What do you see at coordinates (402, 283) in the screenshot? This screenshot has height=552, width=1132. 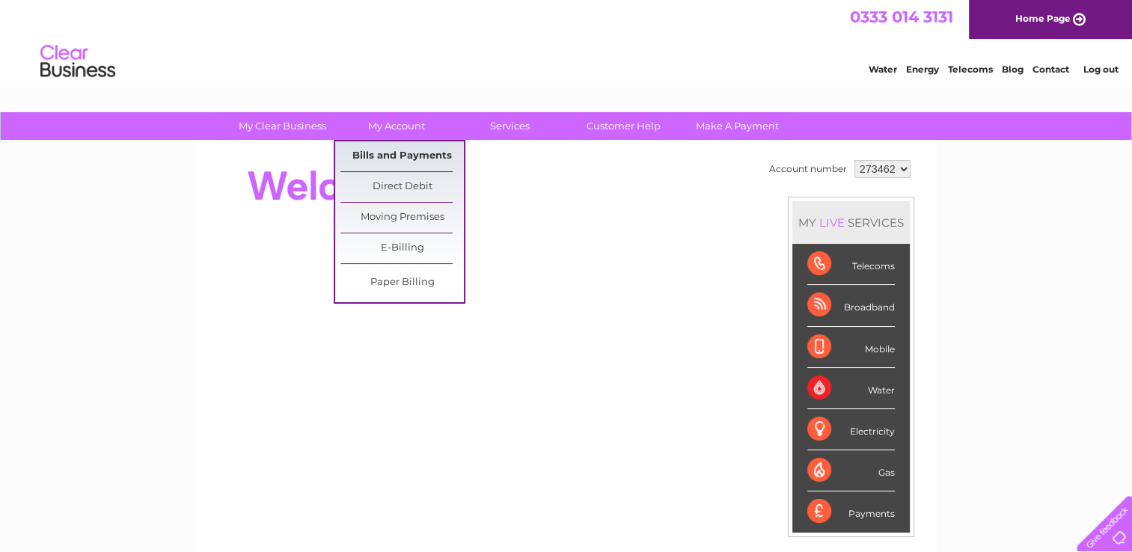 I see `a: Paper Billing` at bounding box center [402, 283].